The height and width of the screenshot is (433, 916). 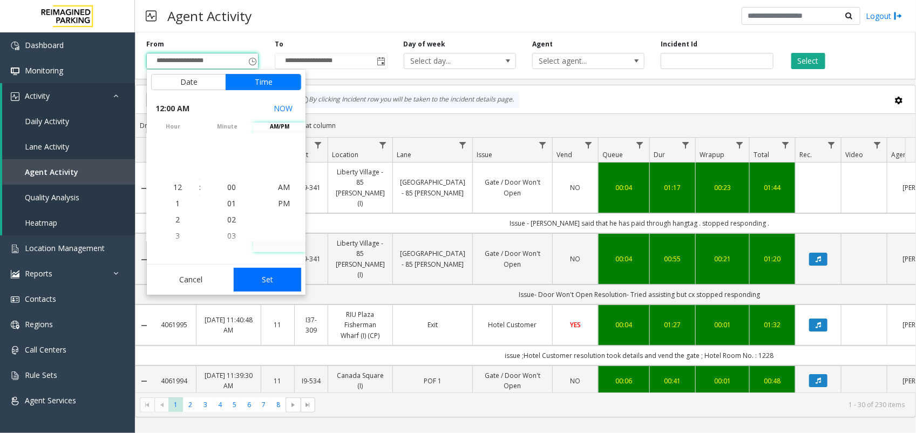 I want to click on span: Select agent..., so click(x=577, y=61).